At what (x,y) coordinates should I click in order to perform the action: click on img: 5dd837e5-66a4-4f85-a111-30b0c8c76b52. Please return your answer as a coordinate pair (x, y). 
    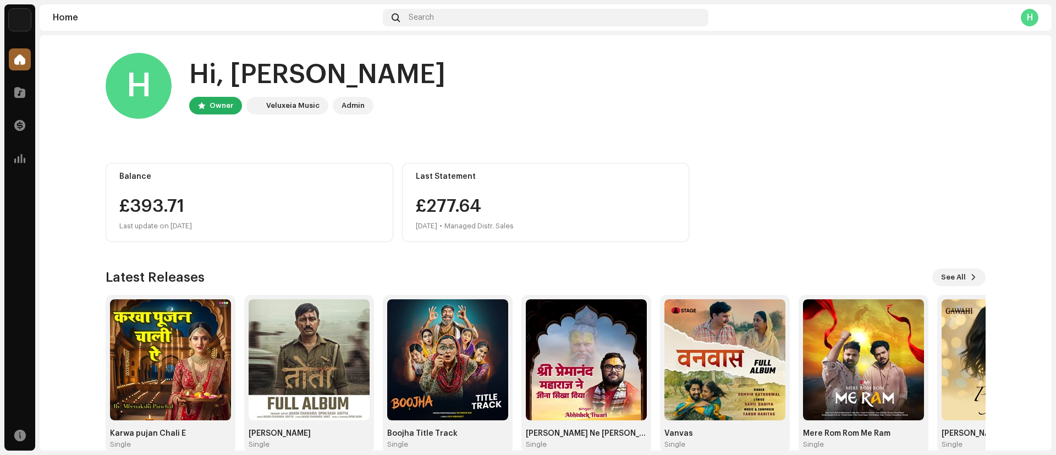
    Looking at the image, I should click on (309, 360).